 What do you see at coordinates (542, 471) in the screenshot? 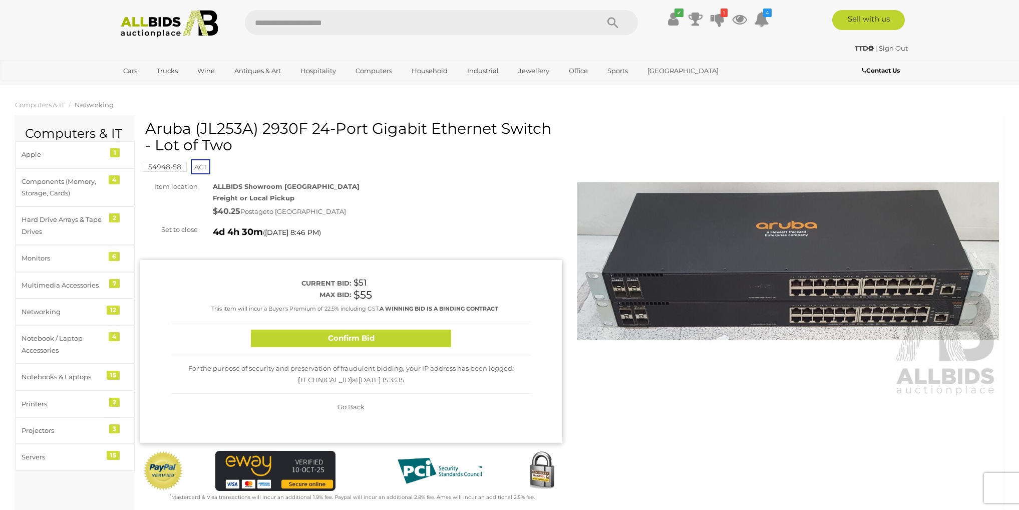
I see `img: Secured by Rapid SSL` at bounding box center [542, 471].